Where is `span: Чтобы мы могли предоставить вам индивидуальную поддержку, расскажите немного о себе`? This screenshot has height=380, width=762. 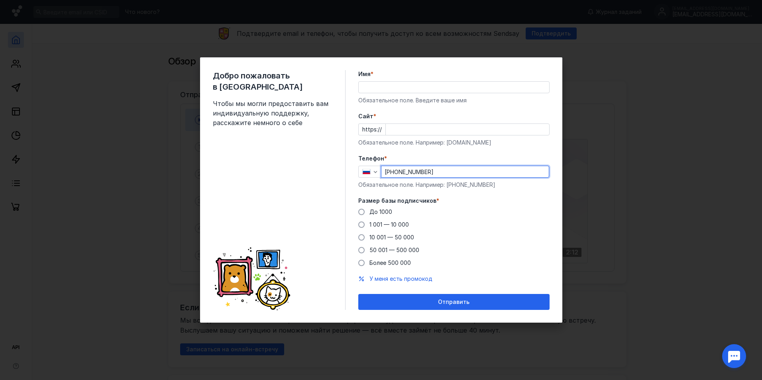 span: Чтобы мы могли предоставить вам индивидуальную поддержку, расскажите немного о себе is located at coordinates (273, 113).